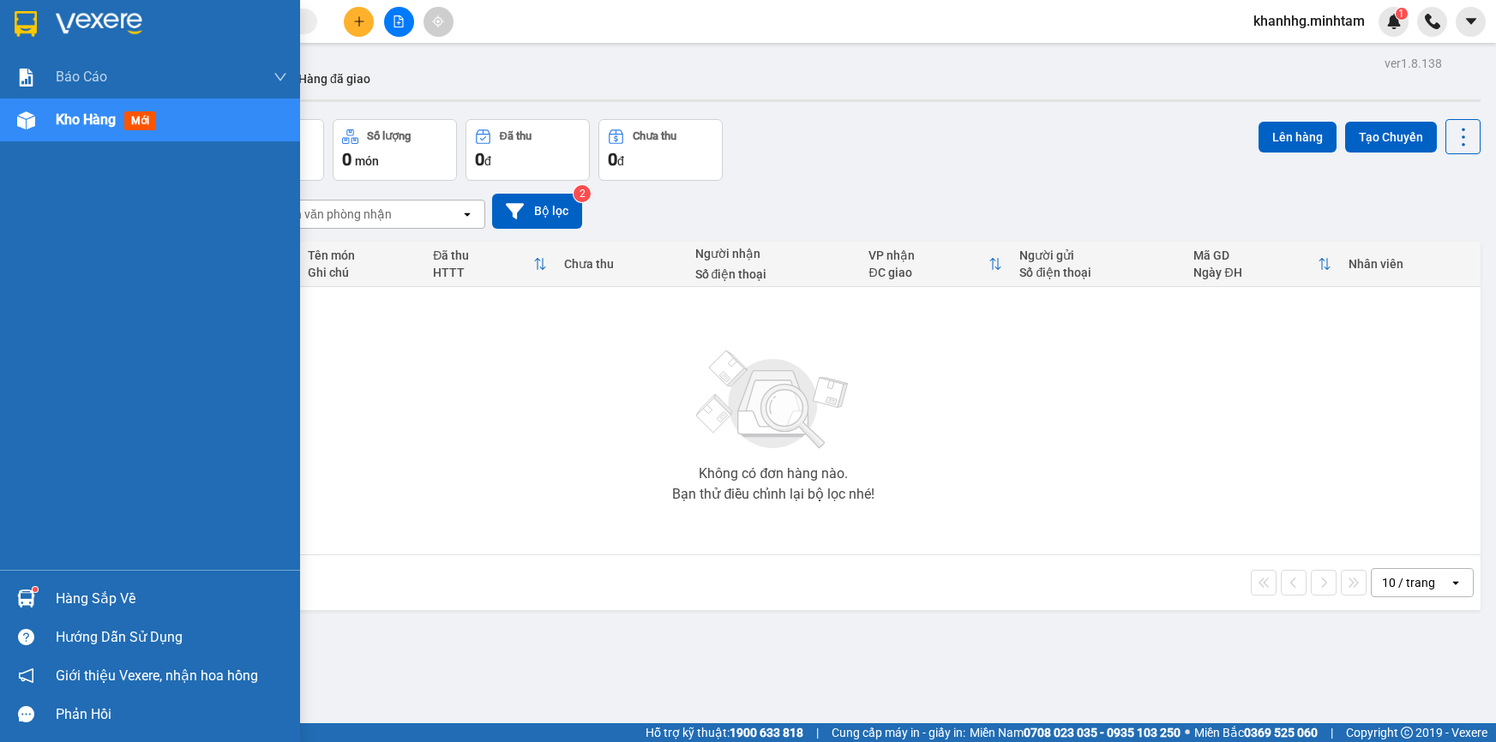  Describe the element at coordinates (358, 21) in the screenshot. I see `button: plus` at that location.